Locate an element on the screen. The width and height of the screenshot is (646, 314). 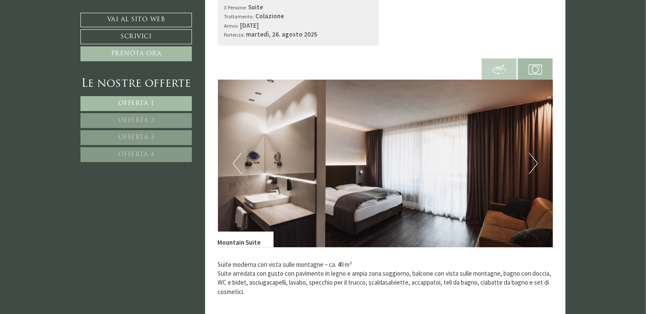
img: image is located at coordinates (385, 163).